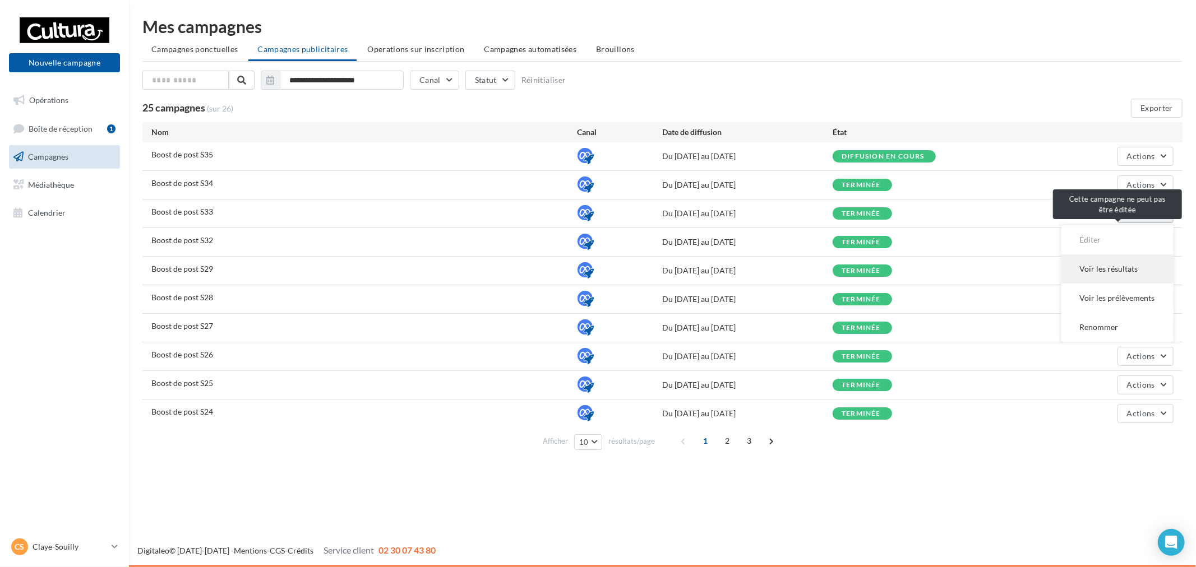  What do you see at coordinates (64, 213) in the screenshot?
I see `a: Calendrier` at bounding box center [64, 213].